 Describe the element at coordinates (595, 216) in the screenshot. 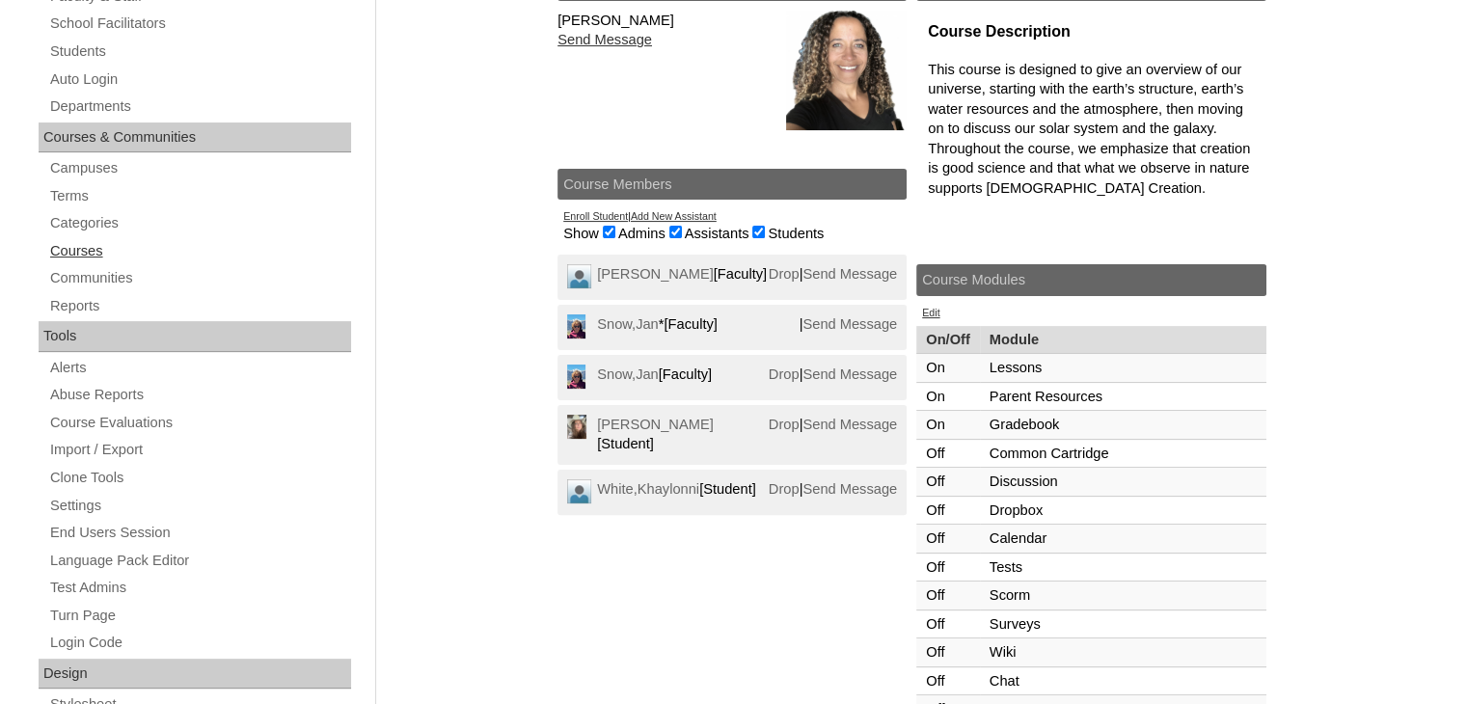

I see `a: Enroll Student` at that location.